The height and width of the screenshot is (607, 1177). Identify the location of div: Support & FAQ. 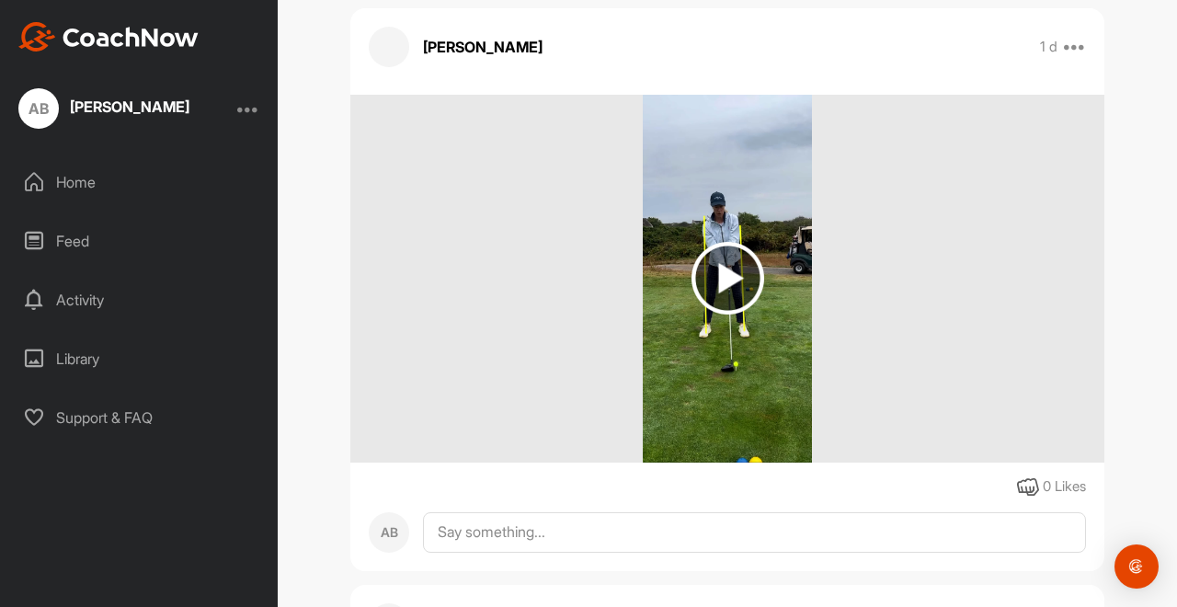
(140, 418).